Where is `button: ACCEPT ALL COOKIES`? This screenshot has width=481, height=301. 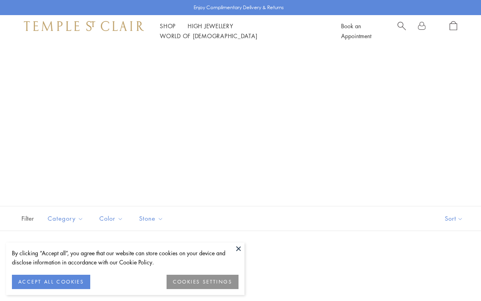
button: ACCEPT ALL COOKIES is located at coordinates (51, 282).